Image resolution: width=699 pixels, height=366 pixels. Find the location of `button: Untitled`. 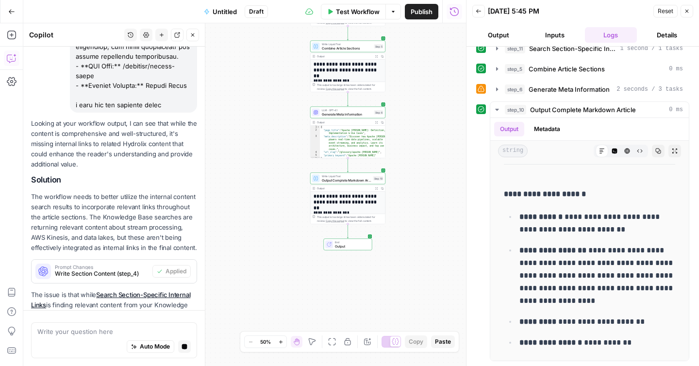

button: Untitled is located at coordinates (220, 12).